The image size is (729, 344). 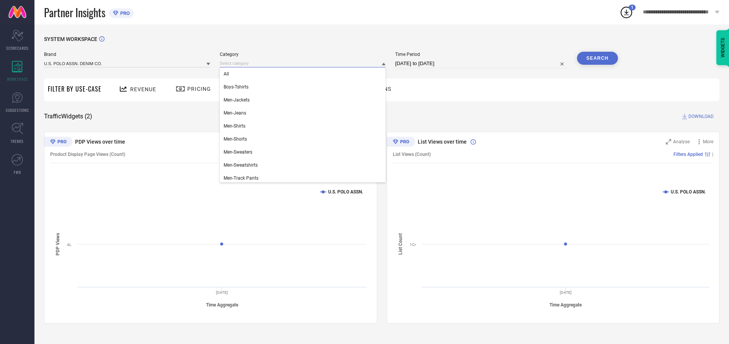 What do you see at coordinates (17, 79) in the screenshot?
I see `span: WORKSPACE` at bounding box center [17, 79].